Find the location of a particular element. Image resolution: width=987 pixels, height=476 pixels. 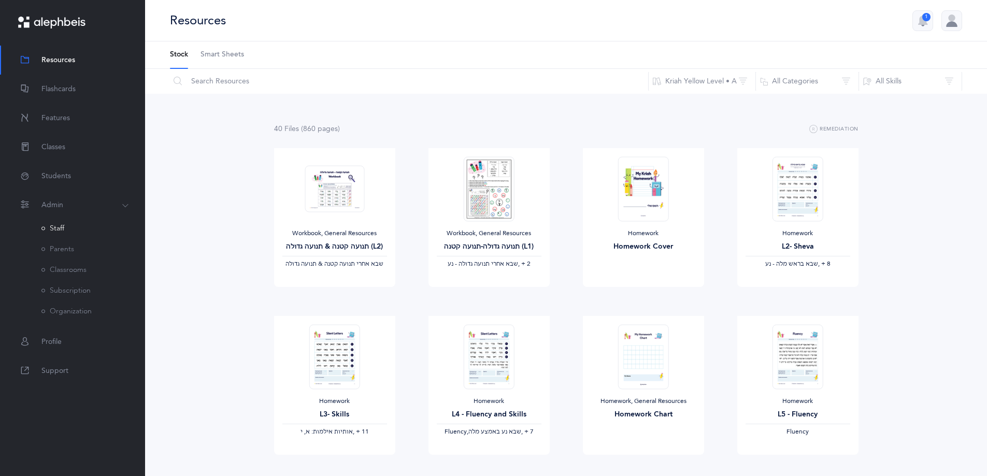

img: Homework_L8_Sheva_O-A_Yellow_EN_thumbnail_1754036707.png is located at coordinates (798, 189).